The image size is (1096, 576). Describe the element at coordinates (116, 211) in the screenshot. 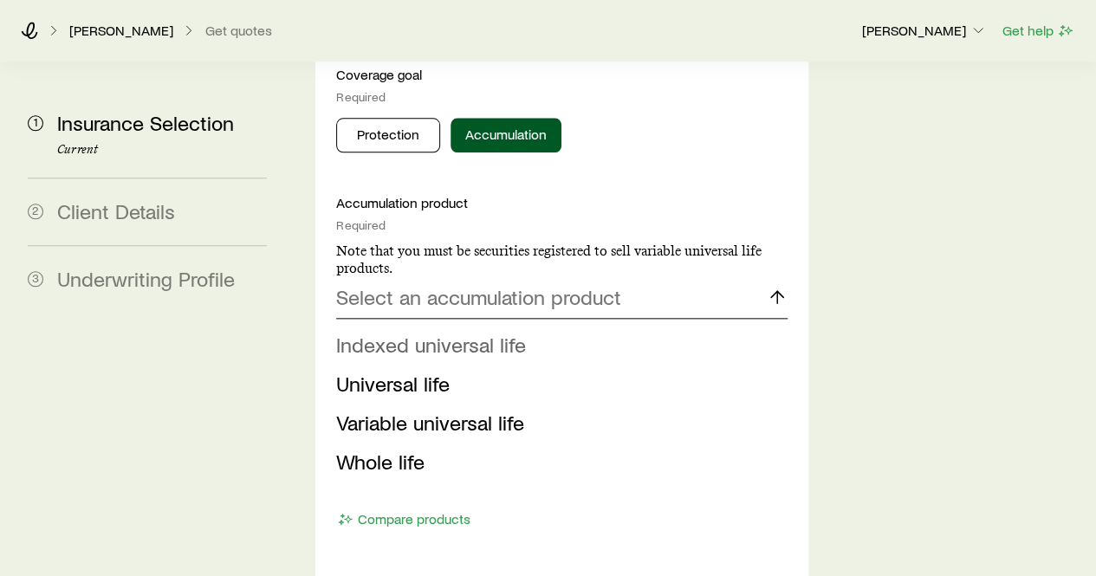

I see `span: Client Details` at that location.